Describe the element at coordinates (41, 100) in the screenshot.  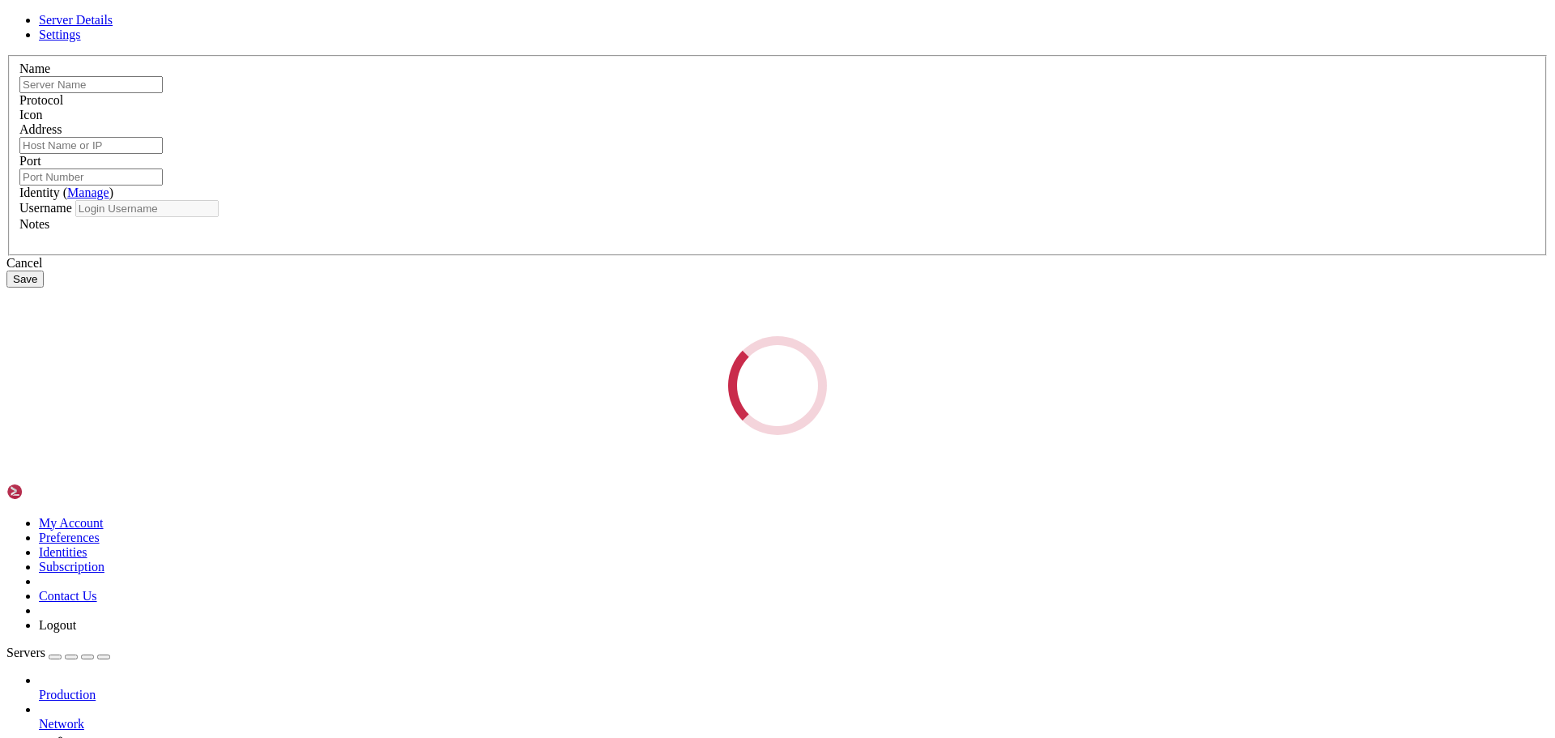
I see `label: Protocol` at that location.